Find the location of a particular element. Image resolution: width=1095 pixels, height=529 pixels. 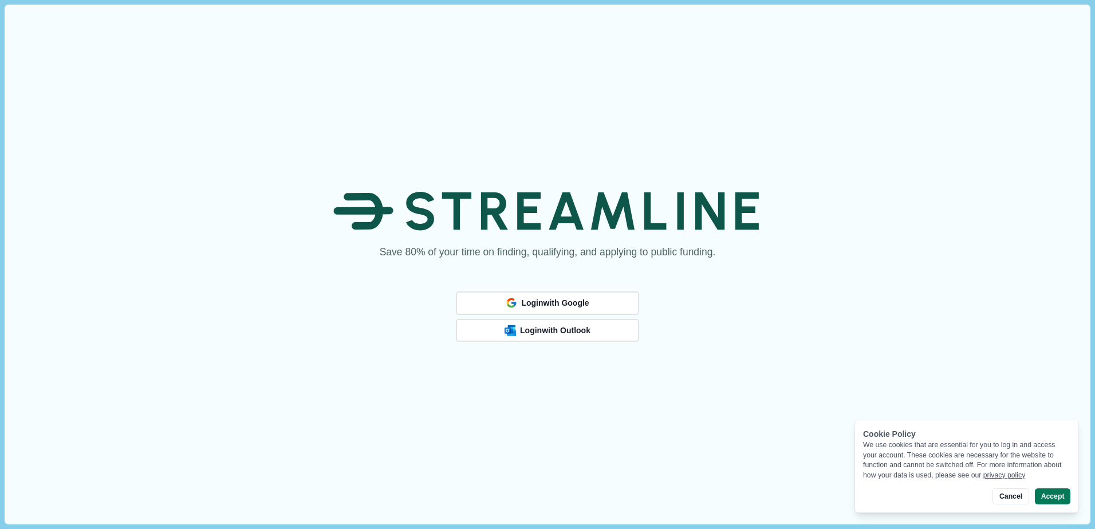

img: Outlook Logo is located at coordinates (510, 330).